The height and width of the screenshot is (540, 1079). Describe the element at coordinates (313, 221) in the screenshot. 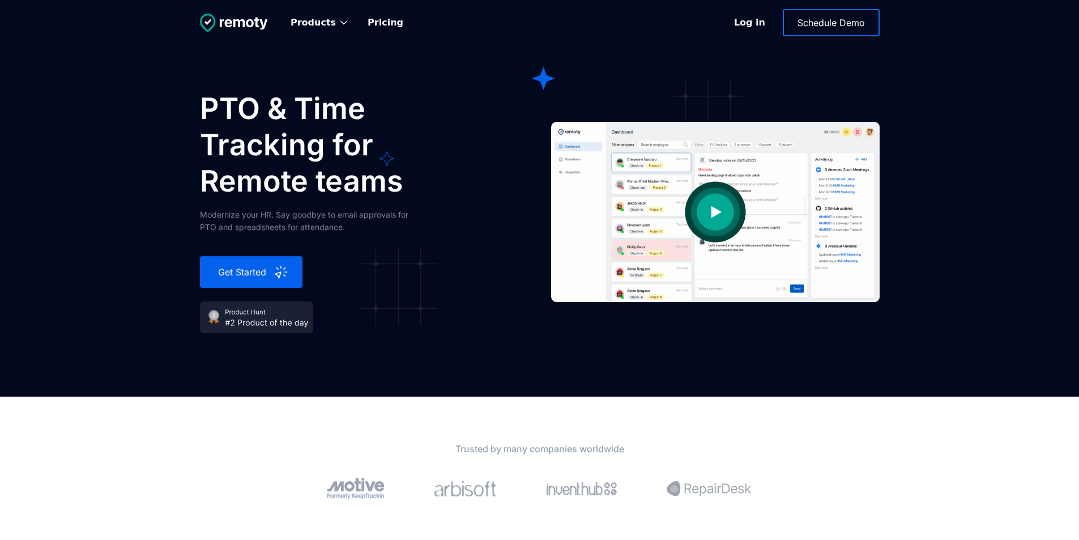

I see `div: Modernize your HR. Say goodbye to email approvals for PTO and spreadsheets for attendance.` at that location.